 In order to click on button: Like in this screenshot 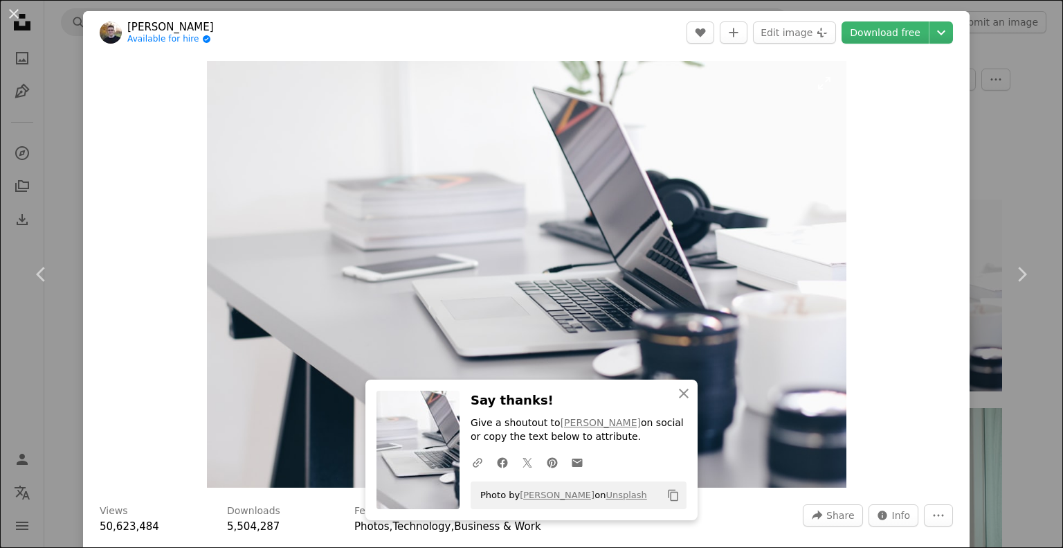, I will do `click(700, 33)`.